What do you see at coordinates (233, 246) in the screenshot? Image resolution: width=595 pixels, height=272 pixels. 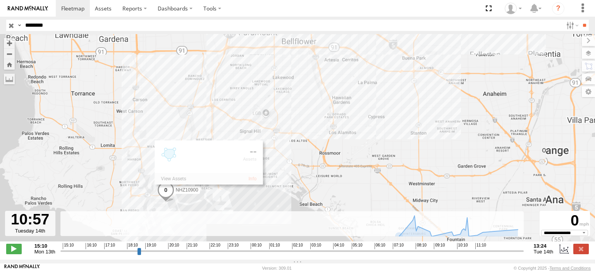 I see `span: 23:10` at bounding box center [233, 246].